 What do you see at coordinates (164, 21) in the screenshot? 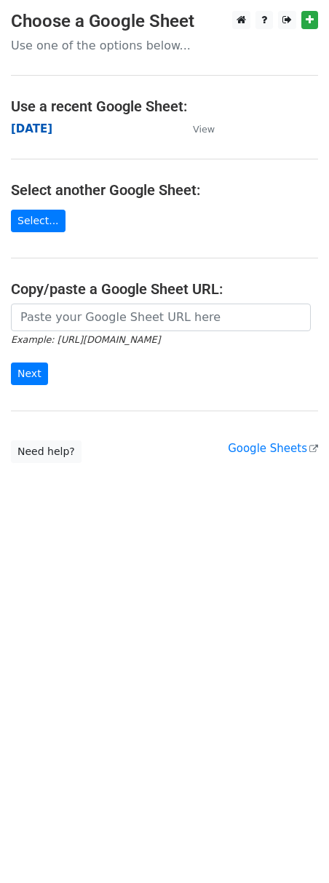
I see `h3: Choose a Google Sheet` at bounding box center [164, 21].